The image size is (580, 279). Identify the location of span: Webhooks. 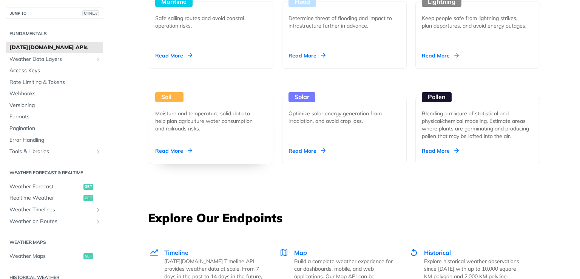
(55, 94).